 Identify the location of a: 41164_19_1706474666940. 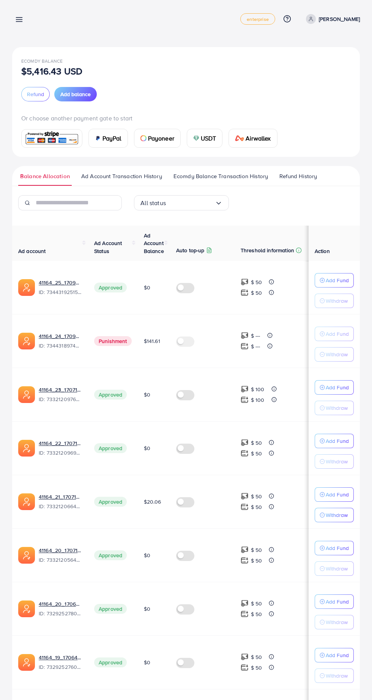
(60, 657).